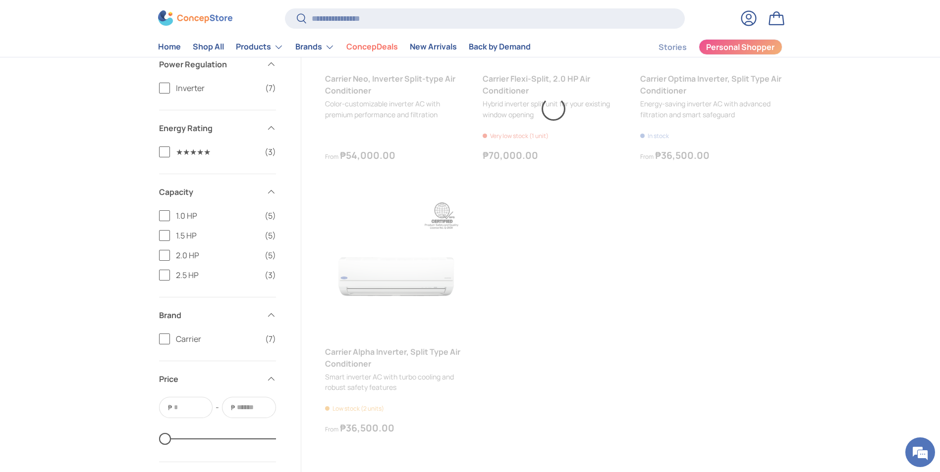 Image resolution: width=940 pixels, height=472 pixels. What do you see at coordinates (217, 128) in the screenshot?
I see `summary: Energy Rating` at bounding box center [217, 128].